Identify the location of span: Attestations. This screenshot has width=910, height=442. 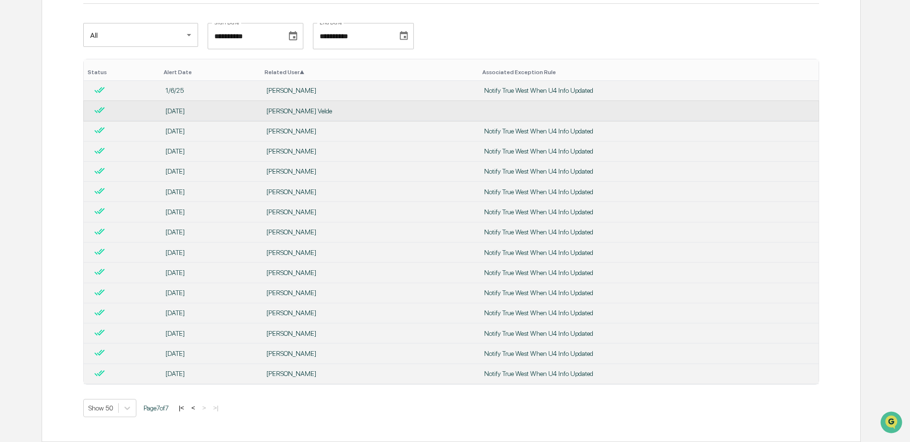
(99, 125).